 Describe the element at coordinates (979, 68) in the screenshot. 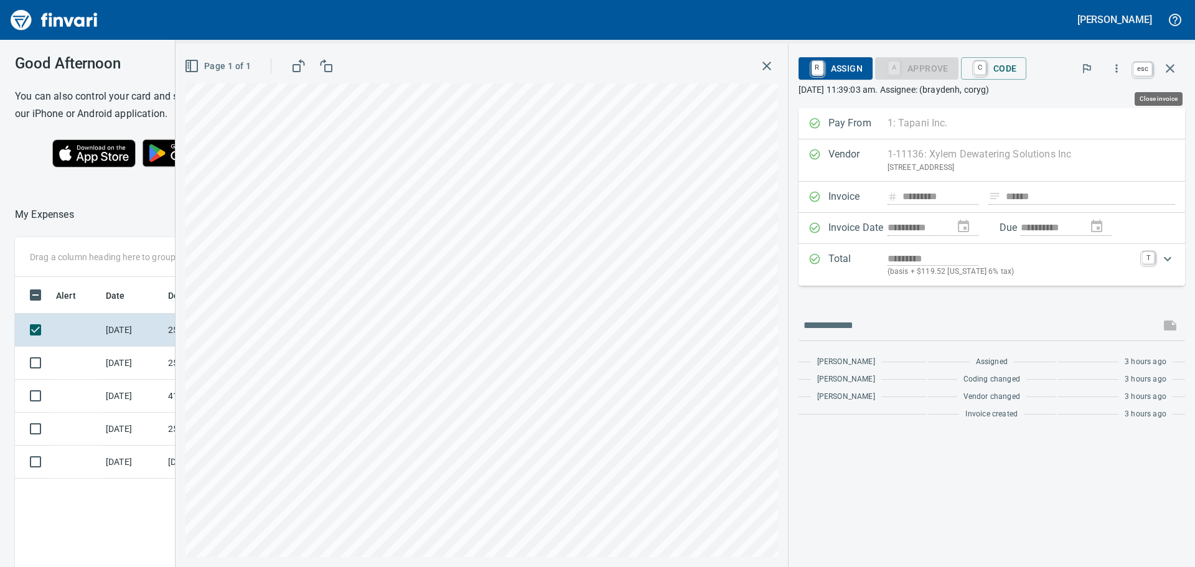

I see `a: C` at that location.